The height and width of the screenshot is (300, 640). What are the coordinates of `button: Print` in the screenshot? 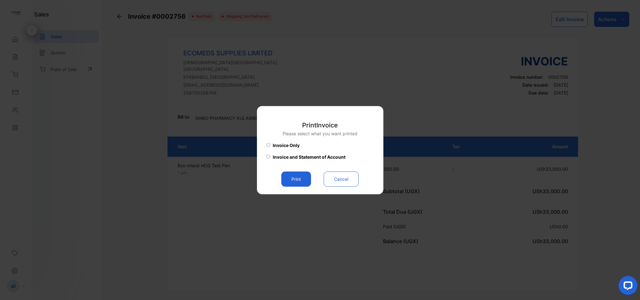 It's located at (296, 179).